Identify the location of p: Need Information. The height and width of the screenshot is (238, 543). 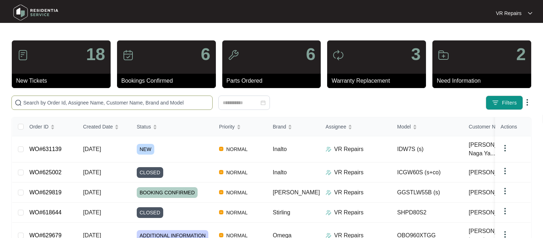
(484, 81).